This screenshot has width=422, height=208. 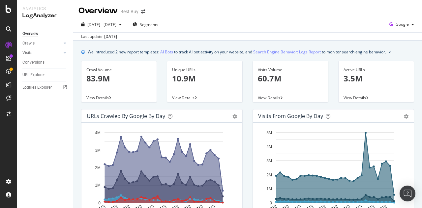 What do you see at coordinates (45, 15) in the screenshot?
I see `div: LogAnalyzer` at bounding box center [45, 15].